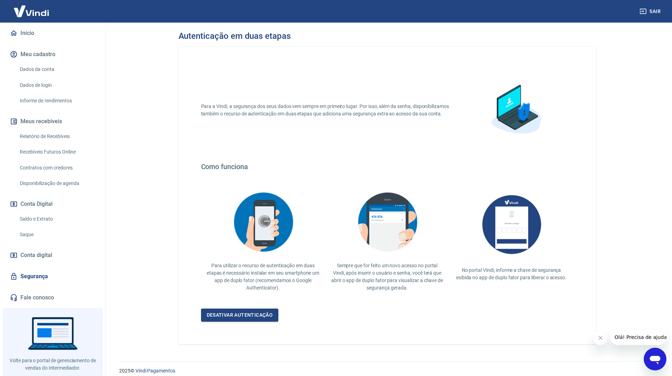  What do you see at coordinates (329, 110) in the screenshot?
I see `p: Para a Vindi, a segurança dos seus dados vem sempre em primeiro lugar. Por isso, além da senha, d...` at bounding box center [329, 110].